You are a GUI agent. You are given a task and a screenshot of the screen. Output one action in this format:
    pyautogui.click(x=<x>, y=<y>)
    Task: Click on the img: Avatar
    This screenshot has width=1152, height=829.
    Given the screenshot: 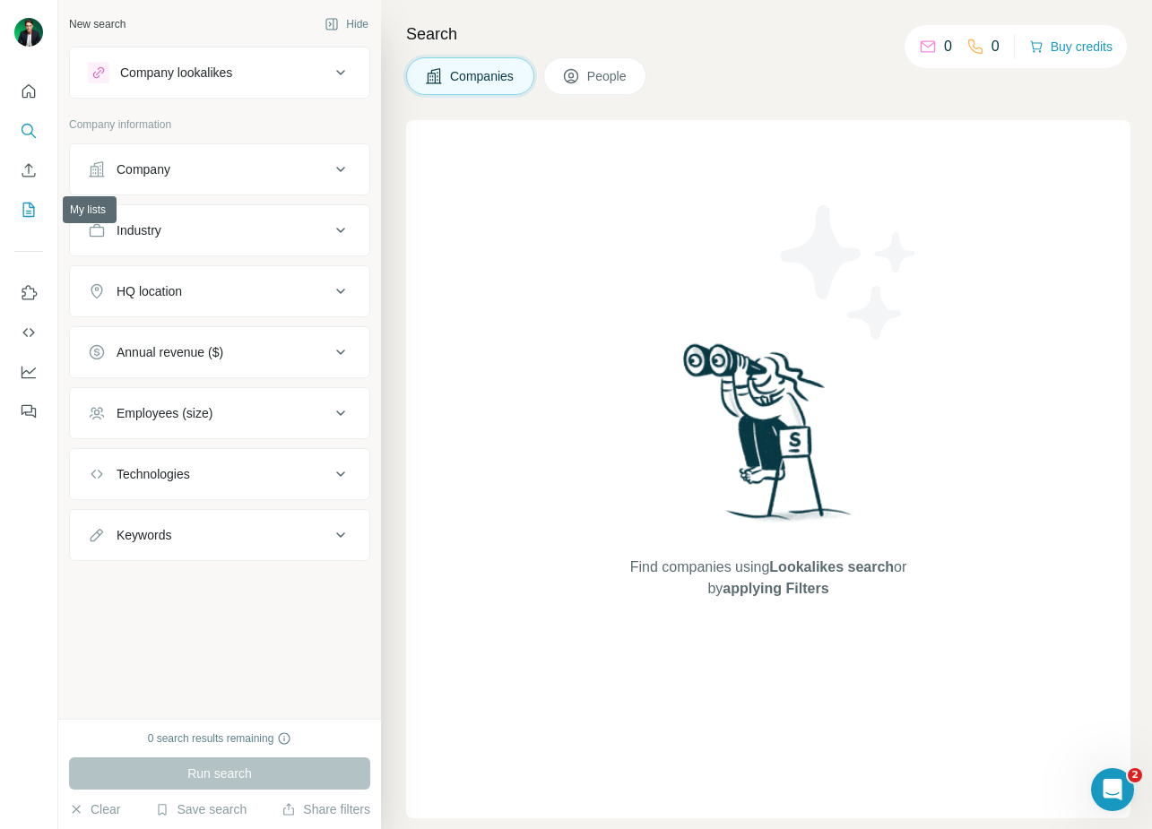 What is the action you would take?
    pyautogui.click(x=29, y=32)
    